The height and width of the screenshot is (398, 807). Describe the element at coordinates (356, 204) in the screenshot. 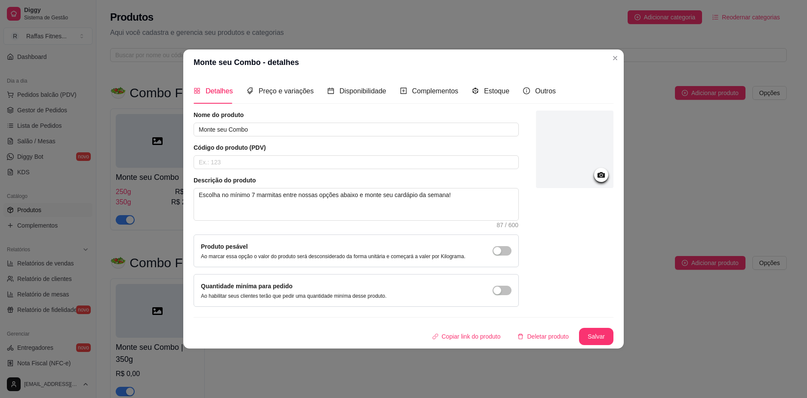

I see `textarea: Escolha no mínimo 7 marmitas entre nossas opções abaixo e monte seu cardápio da semana!` at that location.